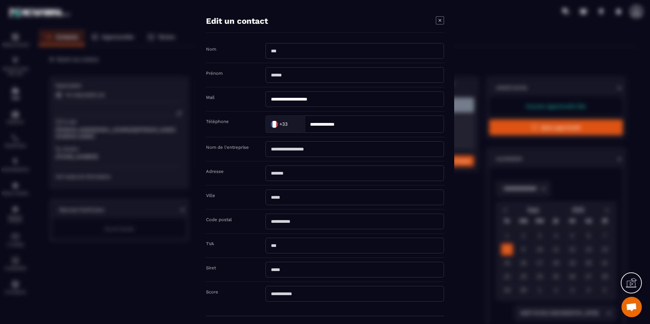 This screenshot has height=324, width=650. Describe the element at coordinates (274, 124) in the screenshot. I see `img: Country Flag` at that location.